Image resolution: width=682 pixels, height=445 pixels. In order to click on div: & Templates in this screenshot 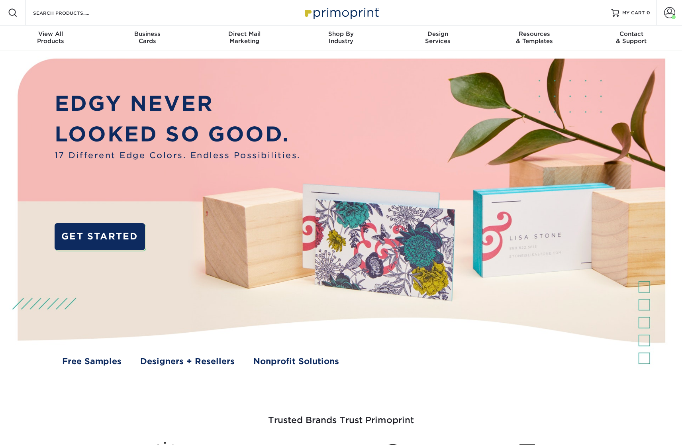, I will do `click(534, 37)`.